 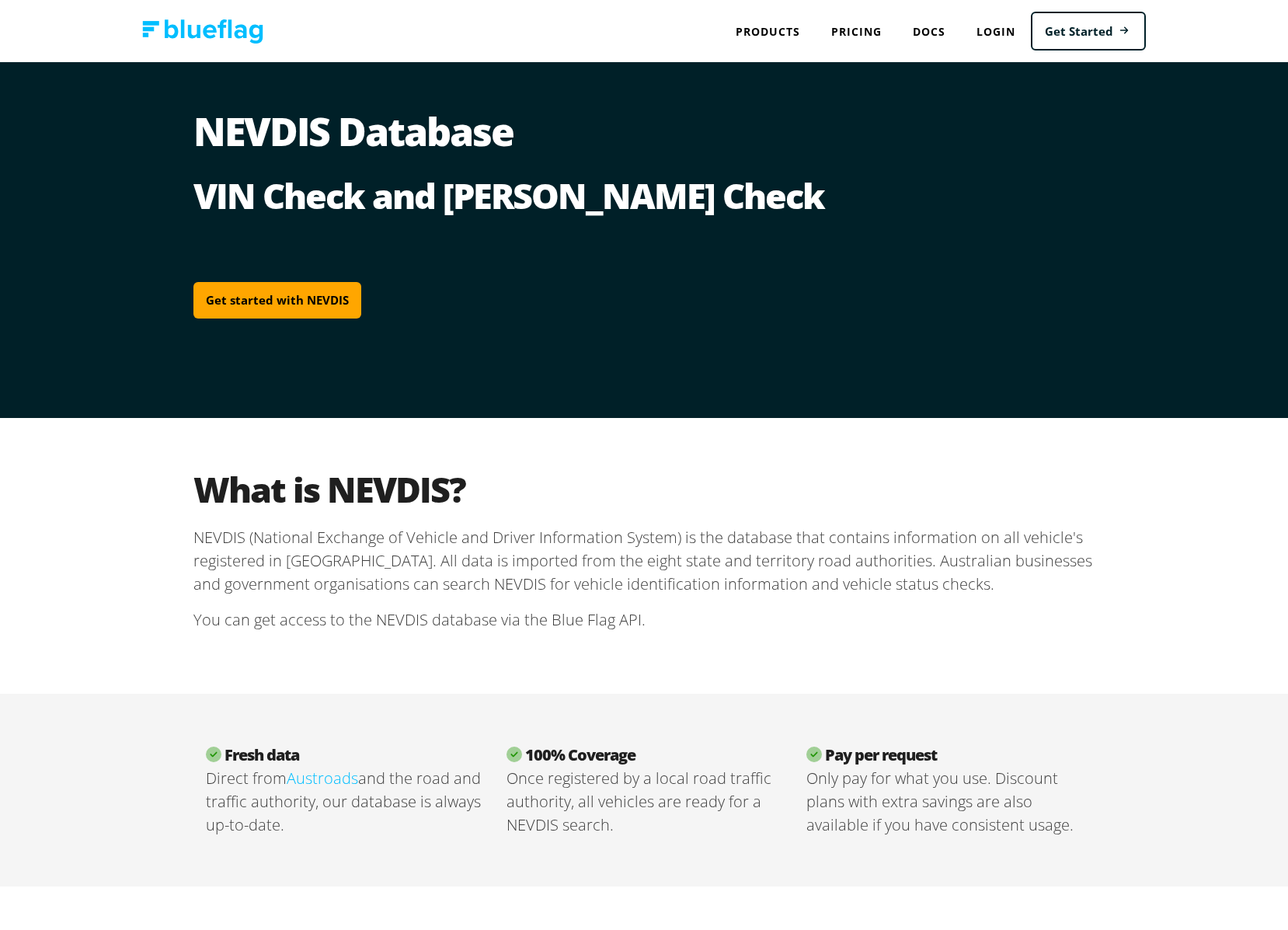 I want to click on p: NEVDIS (National Exchange of Vehicle and Driver Information System) is the database that contains..., so click(x=644, y=561).